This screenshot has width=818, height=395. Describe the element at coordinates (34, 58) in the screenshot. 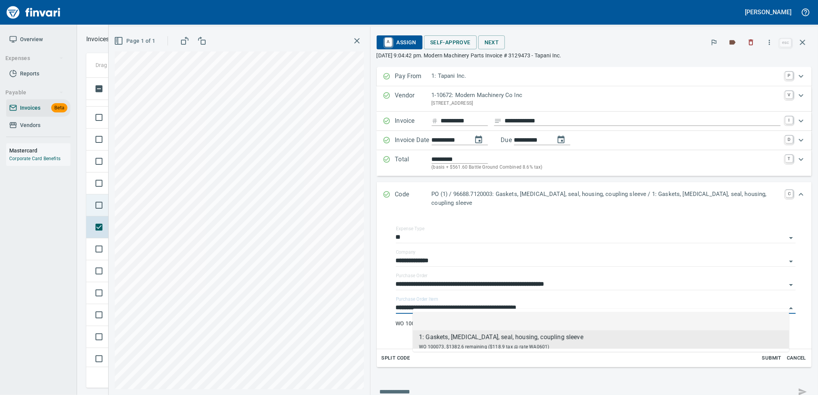

I see `button: Expenses` at that location.